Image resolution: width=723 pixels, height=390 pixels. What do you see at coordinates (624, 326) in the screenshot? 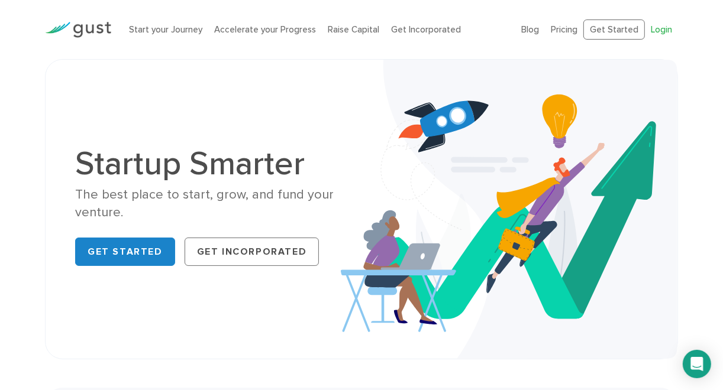
I see `div: Chat Widget` at bounding box center [624, 326].